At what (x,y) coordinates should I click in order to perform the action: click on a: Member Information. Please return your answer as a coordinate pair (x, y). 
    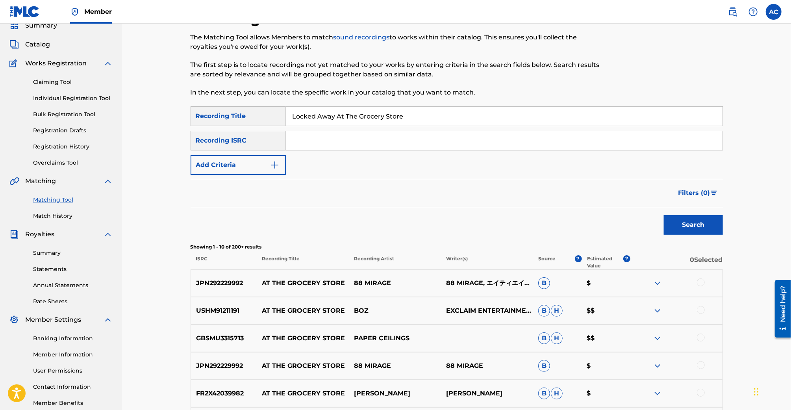
    Looking at the image, I should click on (73, 354).